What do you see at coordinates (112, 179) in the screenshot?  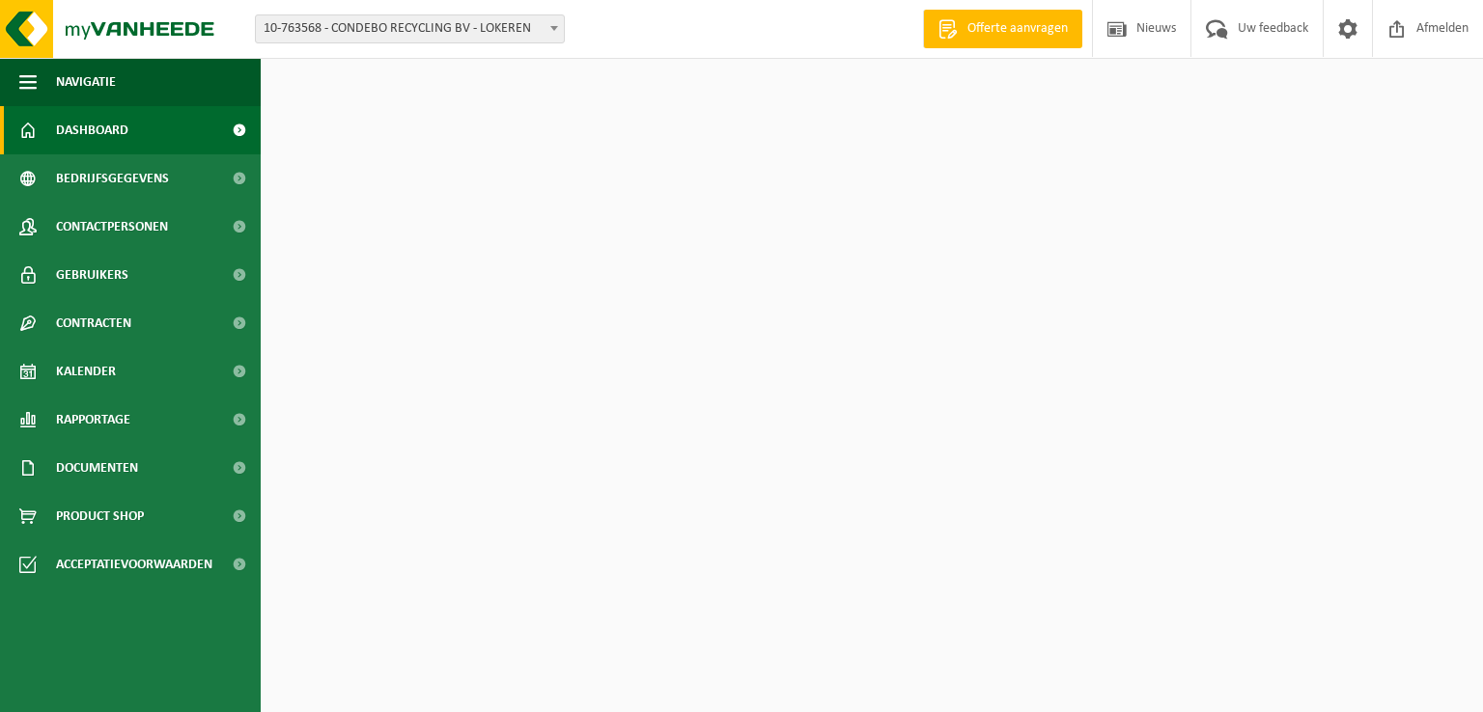 I see `span: Bedrijfsgegevens` at bounding box center [112, 179].